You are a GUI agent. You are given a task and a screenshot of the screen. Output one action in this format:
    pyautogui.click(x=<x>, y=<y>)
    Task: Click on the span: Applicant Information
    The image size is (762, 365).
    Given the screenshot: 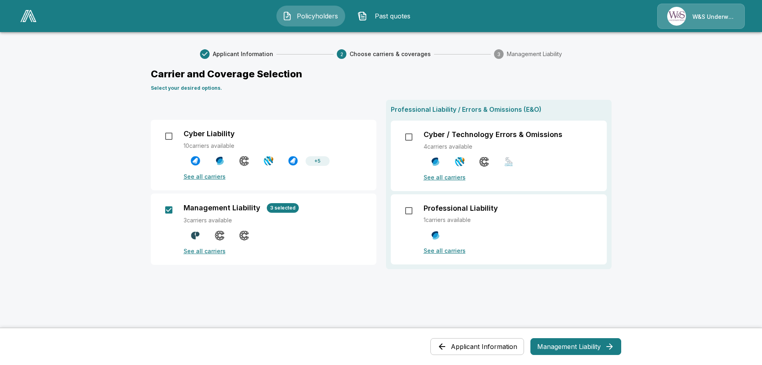 What is the action you would take?
    pyautogui.click(x=243, y=54)
    